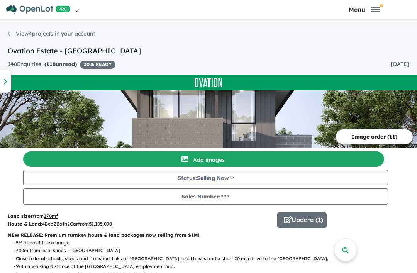 This screenshot has height=273, width=417. Describe the element at coordinates (100, 223) in the screenshot. I see `u: $ 1,105,000` at that location.